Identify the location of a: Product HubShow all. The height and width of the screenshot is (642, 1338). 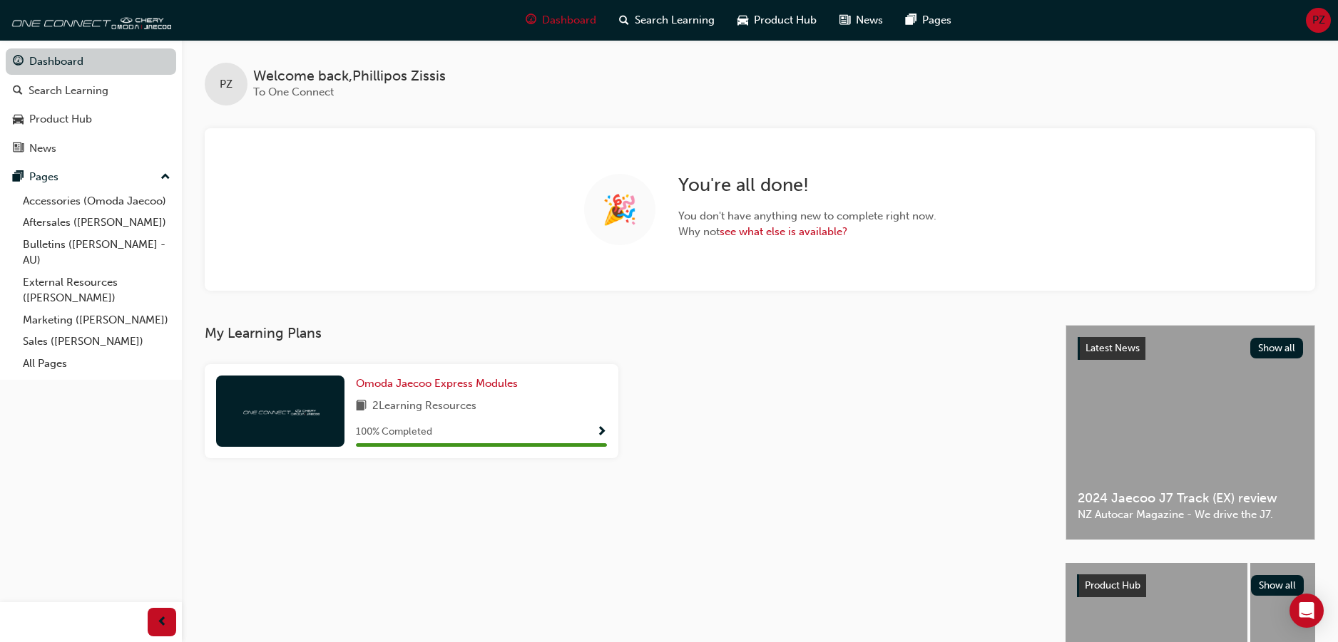
(1190, 586).